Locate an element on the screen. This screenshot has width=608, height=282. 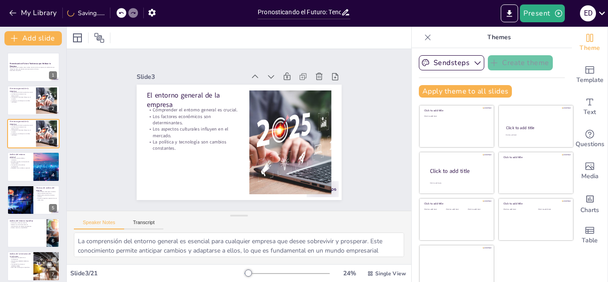
textarea: La comprensión del entorno general es esencial para cualquier empresa que desee sobrevivir y pros... is located at coordinates (239, 244).